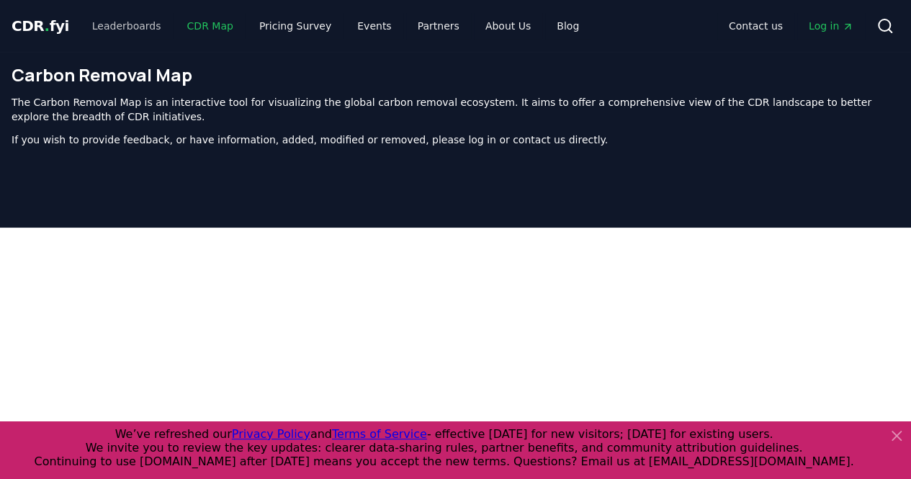  Describe the element at coordinates (374, 26) in the screenshot. I see `a: Events` at that location.